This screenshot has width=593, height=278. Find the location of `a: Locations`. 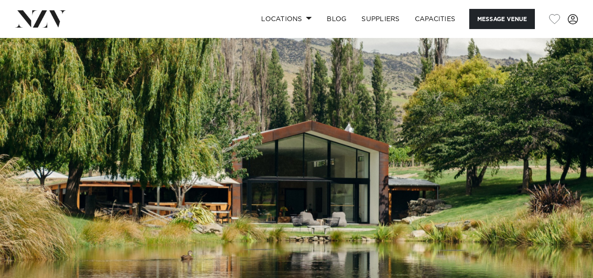

a: Locations is located at coordinates (286, 19).